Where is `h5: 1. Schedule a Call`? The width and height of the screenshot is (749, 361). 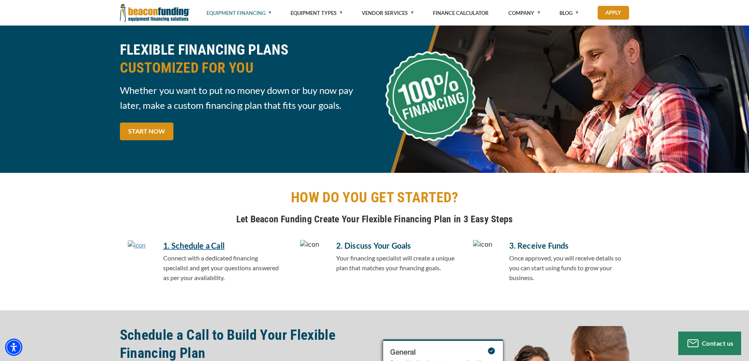
h5: 1. Schedule a Call is located at coordinates (223, 246).